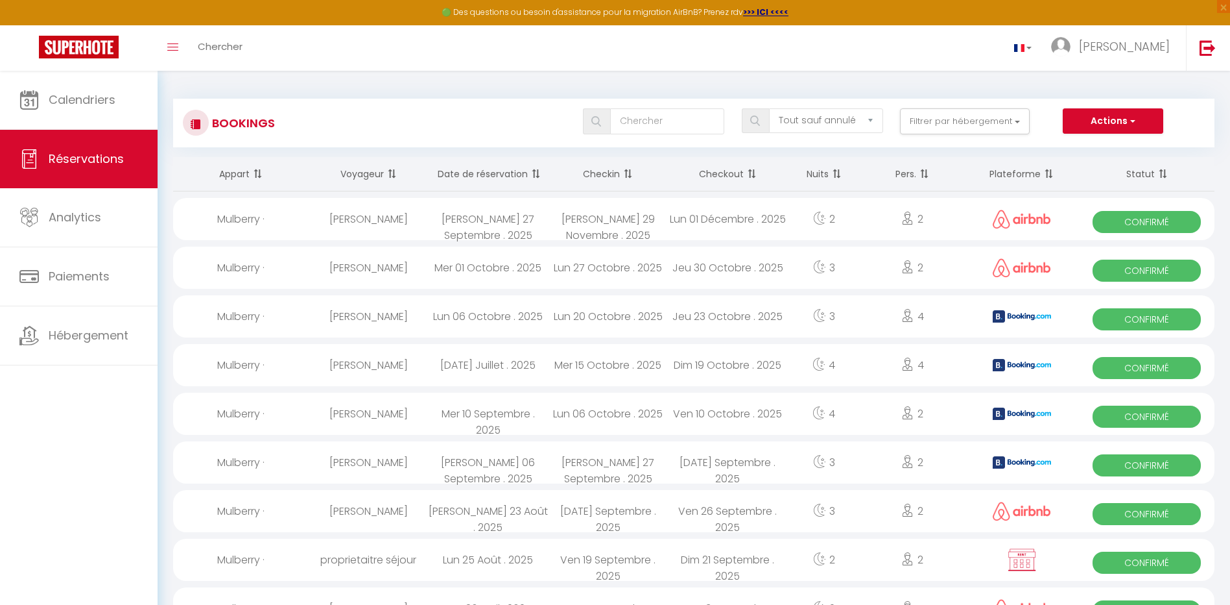 This screenshot has width=1230, height=605. Describe the element at coordinates (368, 174) in the screenshot. I see `th: Sort by guest` at that location.